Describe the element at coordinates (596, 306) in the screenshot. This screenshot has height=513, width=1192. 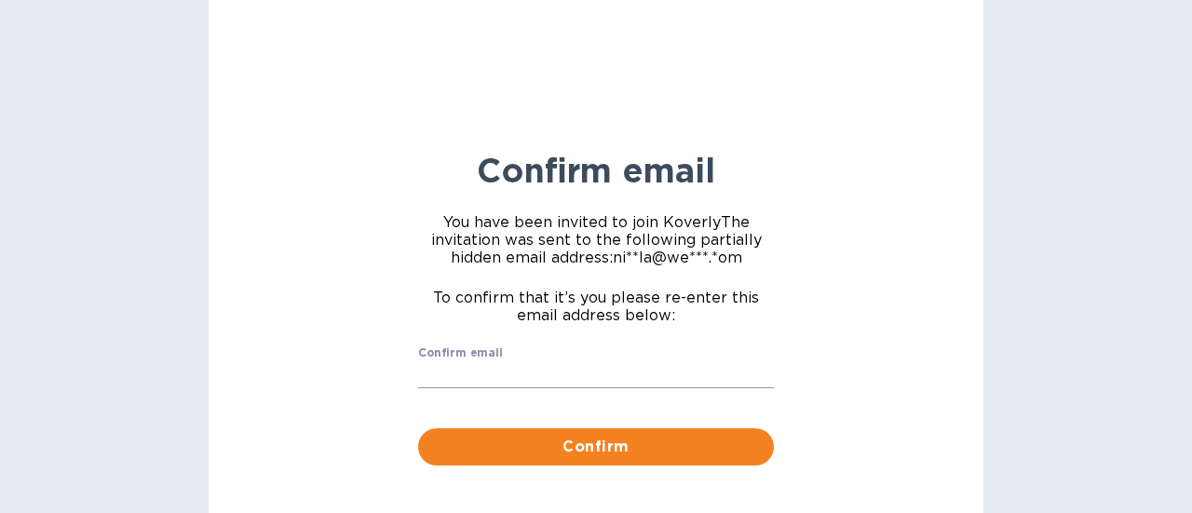
I see `span: To confirm that it’s you please re-enter this email address below:` at that location.